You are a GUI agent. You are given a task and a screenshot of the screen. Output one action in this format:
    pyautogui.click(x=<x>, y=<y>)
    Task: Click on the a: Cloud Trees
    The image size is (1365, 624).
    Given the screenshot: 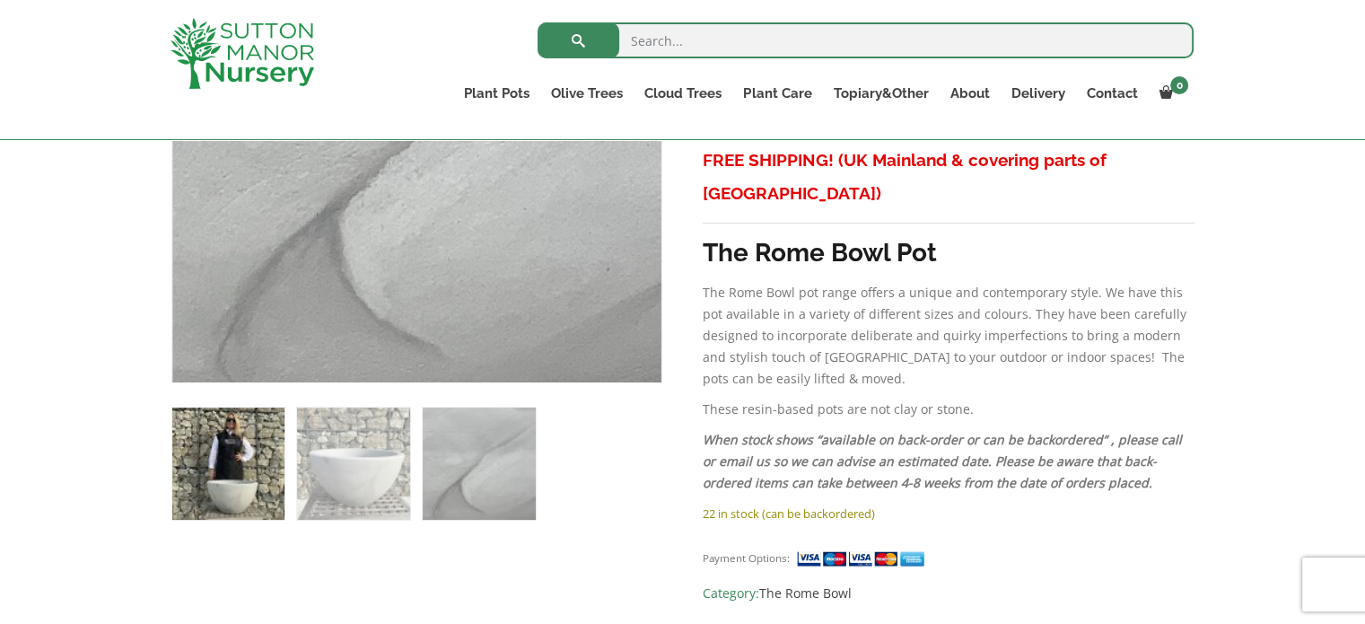 What is the action you would take?
    pyautogui.click(x=683, y=93)
    